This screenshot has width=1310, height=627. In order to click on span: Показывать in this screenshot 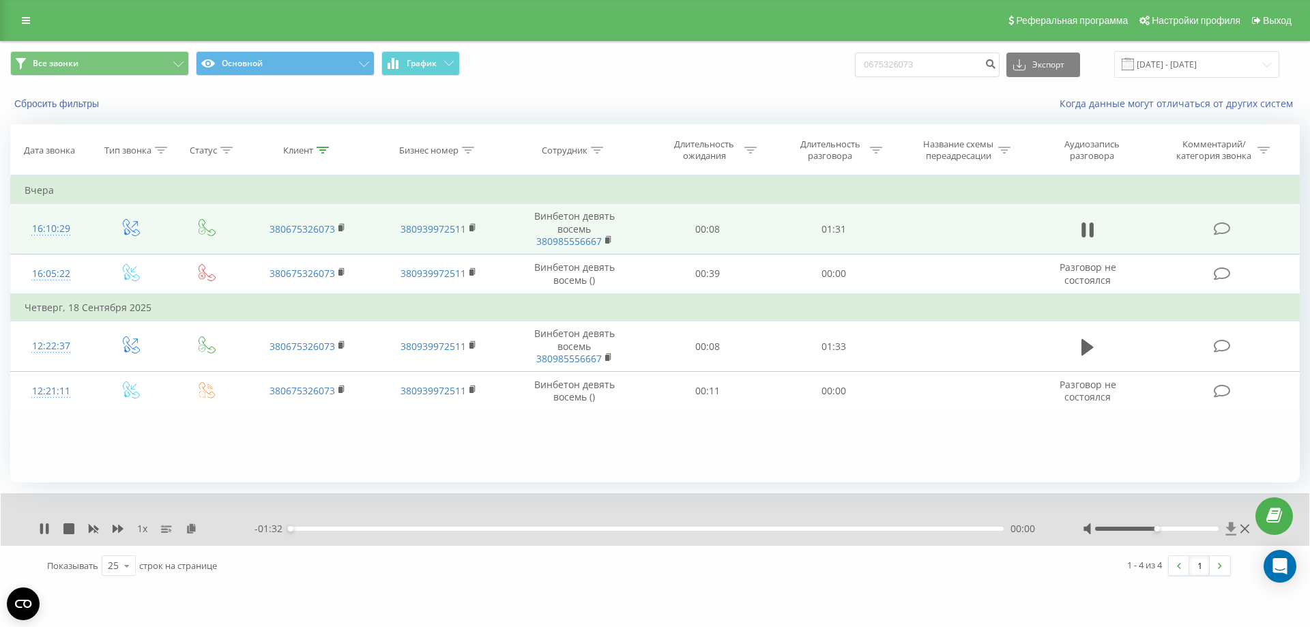, I will do `click(72, 566)`.